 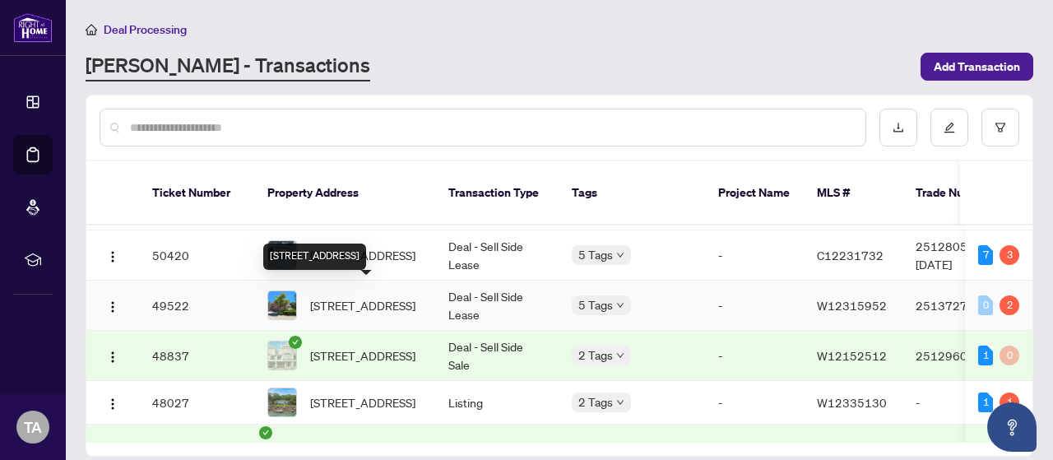 What do you see at coordinates (851, 355) in the screenshot?
I see `span: W12152512` at bounding box center [851, 355].